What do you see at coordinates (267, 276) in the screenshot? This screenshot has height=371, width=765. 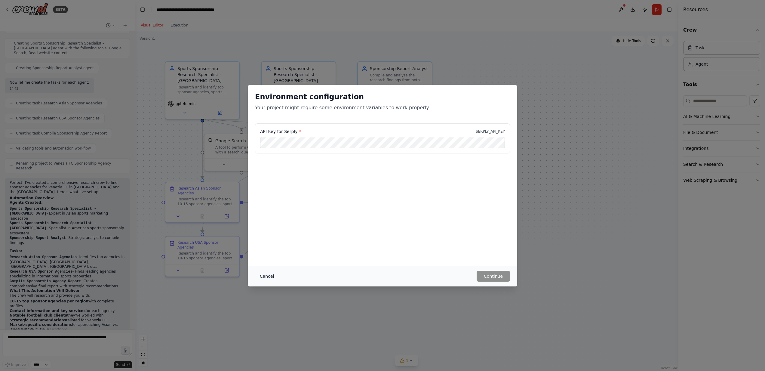 I see `button: Cancel` at bounding box center [267, 276].